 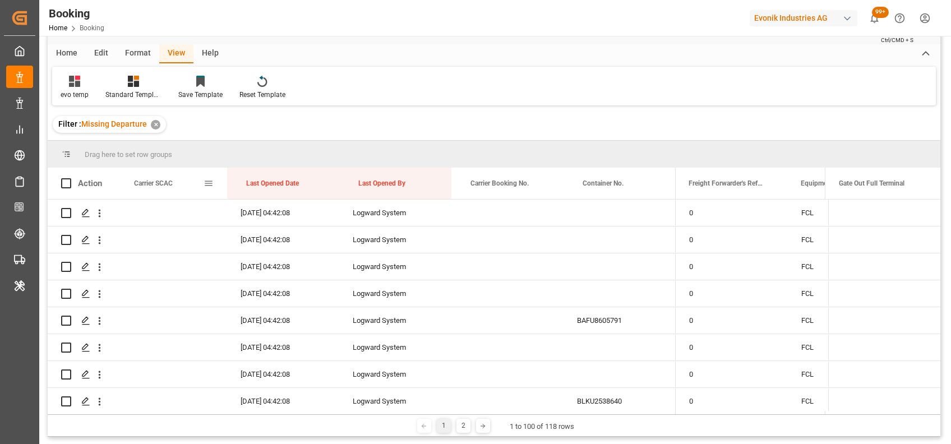 What do you see at coordinates (542, 427) in the screenshot?
I see `div: 1 to 100 of 118 rows` at bounding box center [542, 427].